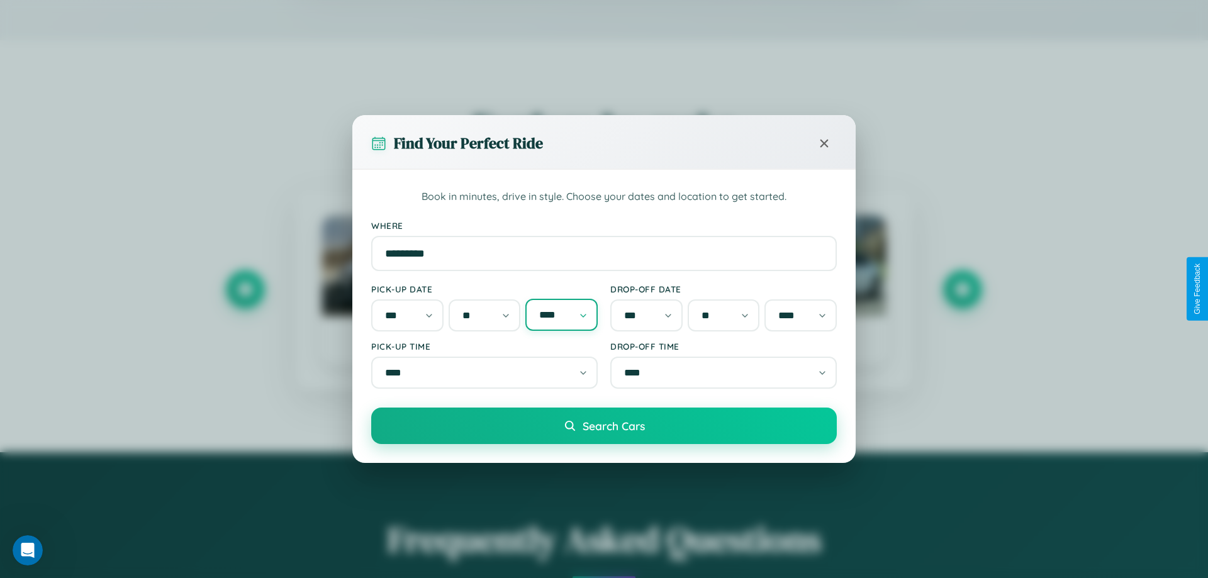  Describe the element at coordinates (484, 346) in the screenshot. I see `label: Pick-up Time` at that location.